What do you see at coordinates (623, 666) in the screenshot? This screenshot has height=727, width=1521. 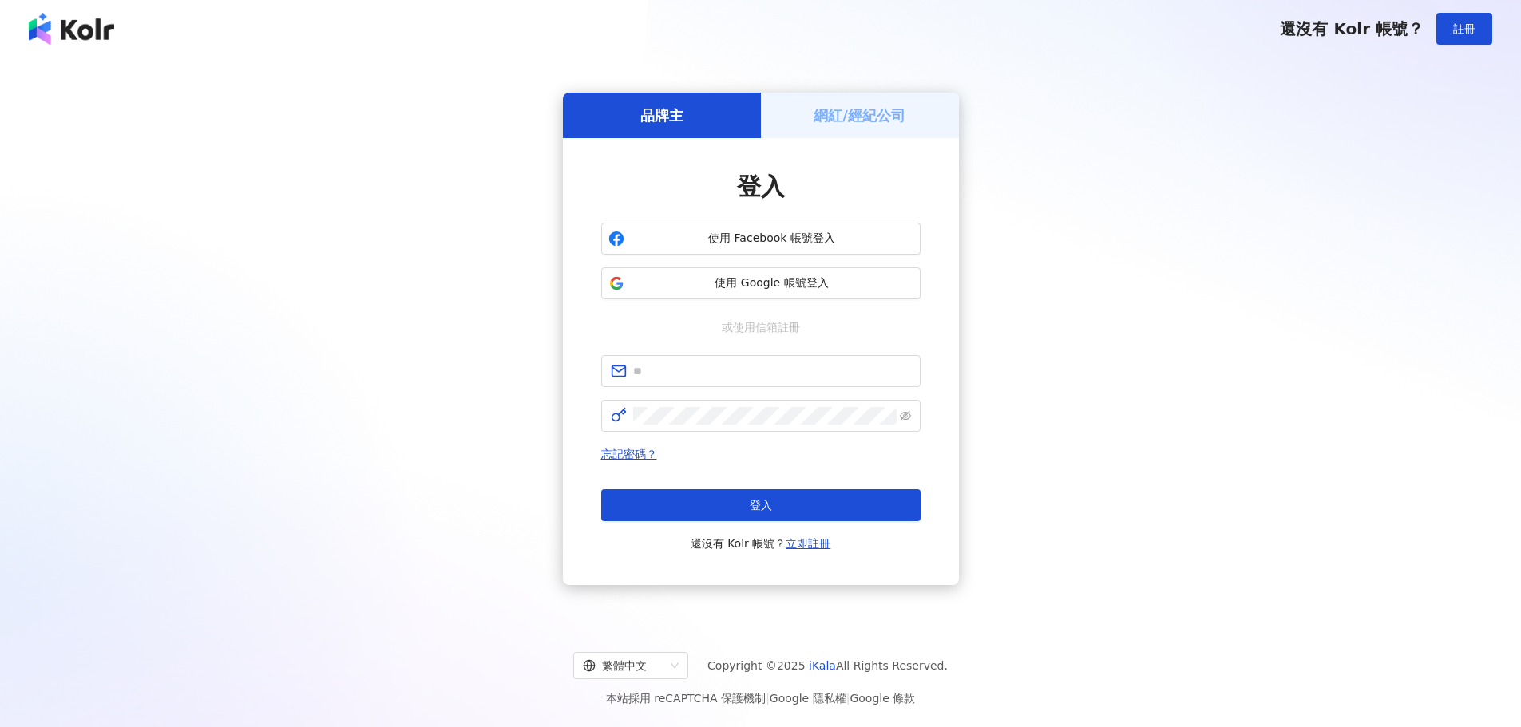 I see `div: 繁體中文` at bounding box center [623, 666].